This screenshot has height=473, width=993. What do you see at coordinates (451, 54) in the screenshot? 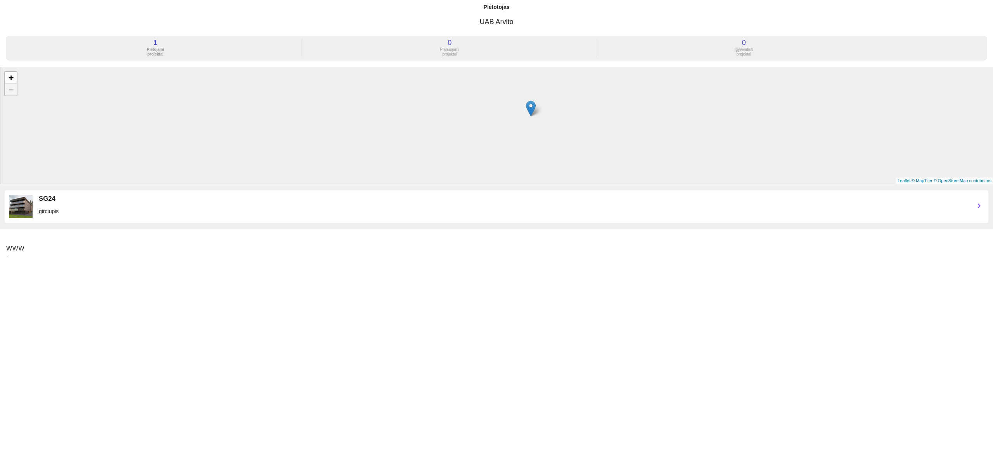
I see `a: 0 Planuojamiprojektai` at bounding box center [451, 54].